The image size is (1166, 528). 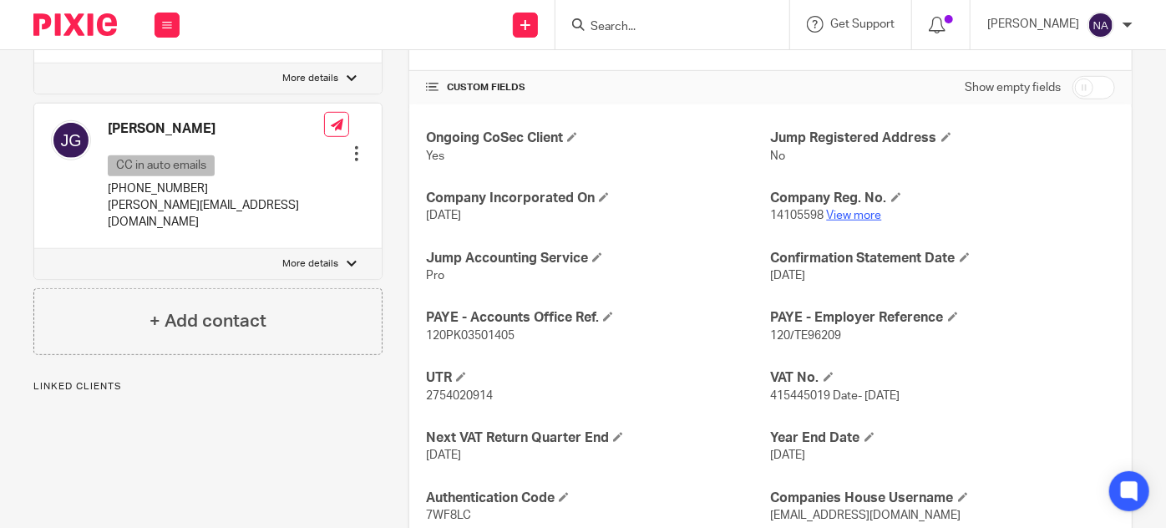 I want to click on h4: Company Incorporated On, so click(x=598, y=198).